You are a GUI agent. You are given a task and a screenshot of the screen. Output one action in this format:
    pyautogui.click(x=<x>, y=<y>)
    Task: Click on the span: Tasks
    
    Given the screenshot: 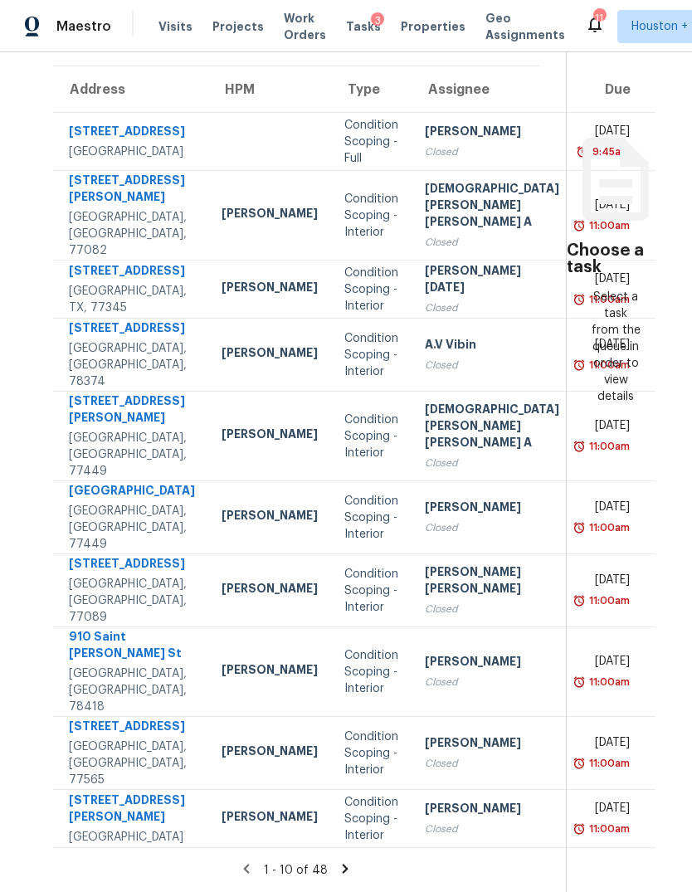 What is the action you would take?
    pyautogui.click(x=363, y=27)
    